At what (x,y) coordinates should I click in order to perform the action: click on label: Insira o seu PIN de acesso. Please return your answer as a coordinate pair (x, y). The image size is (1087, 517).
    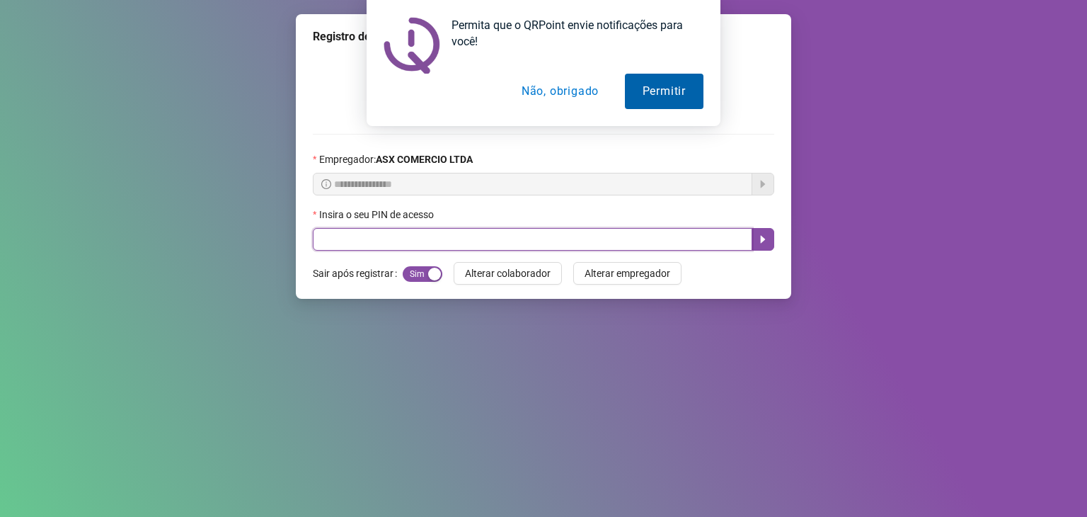
    Looking at the image, I should click on (378, 214).